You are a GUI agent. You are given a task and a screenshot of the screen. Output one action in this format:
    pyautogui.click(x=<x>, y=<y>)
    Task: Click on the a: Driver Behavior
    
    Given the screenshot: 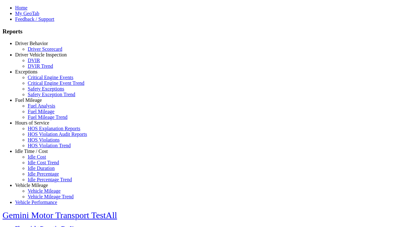 What is the action you would take?
    pyautogui.click(x=31, y=43)
    